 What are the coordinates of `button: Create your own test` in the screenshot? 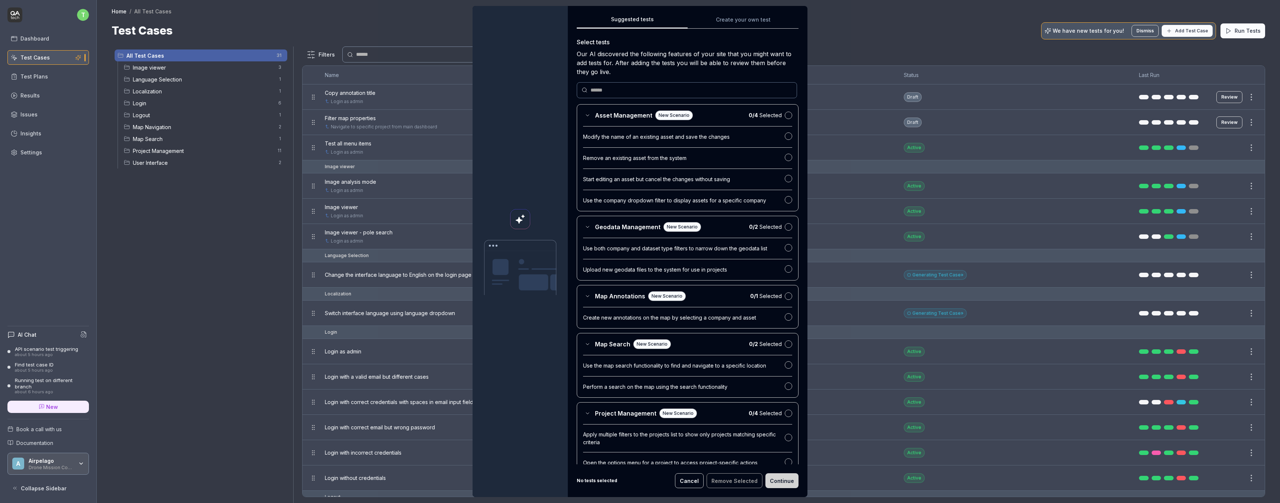 It's located at (743, 22).